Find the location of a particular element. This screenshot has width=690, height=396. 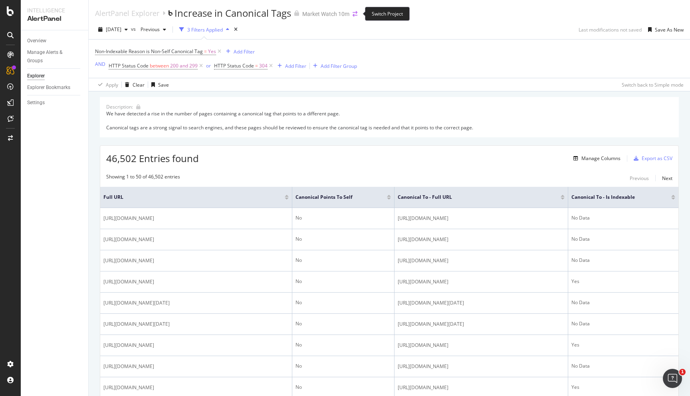

span: 2025 Sep. 26th is located at coordinates (113, 29).